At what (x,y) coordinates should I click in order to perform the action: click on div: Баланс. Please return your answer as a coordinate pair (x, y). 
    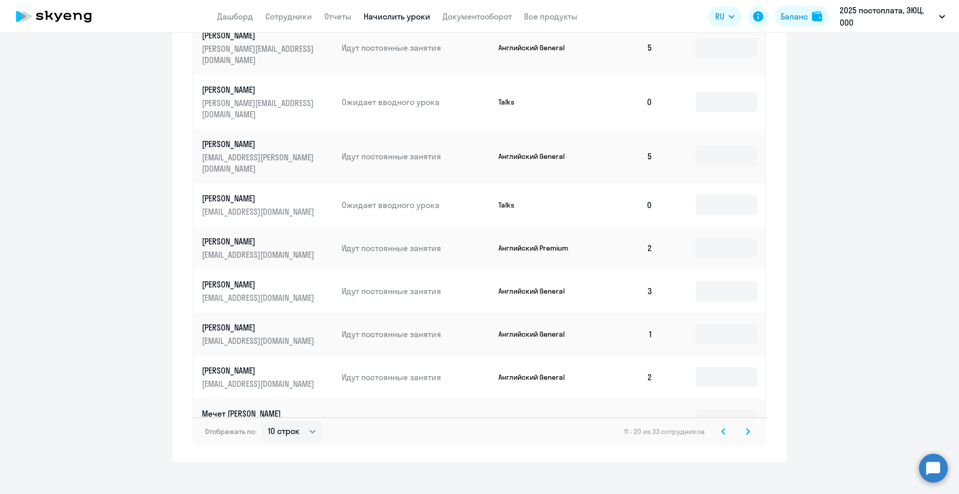
    Looking at the image, I should click on (794, 16).